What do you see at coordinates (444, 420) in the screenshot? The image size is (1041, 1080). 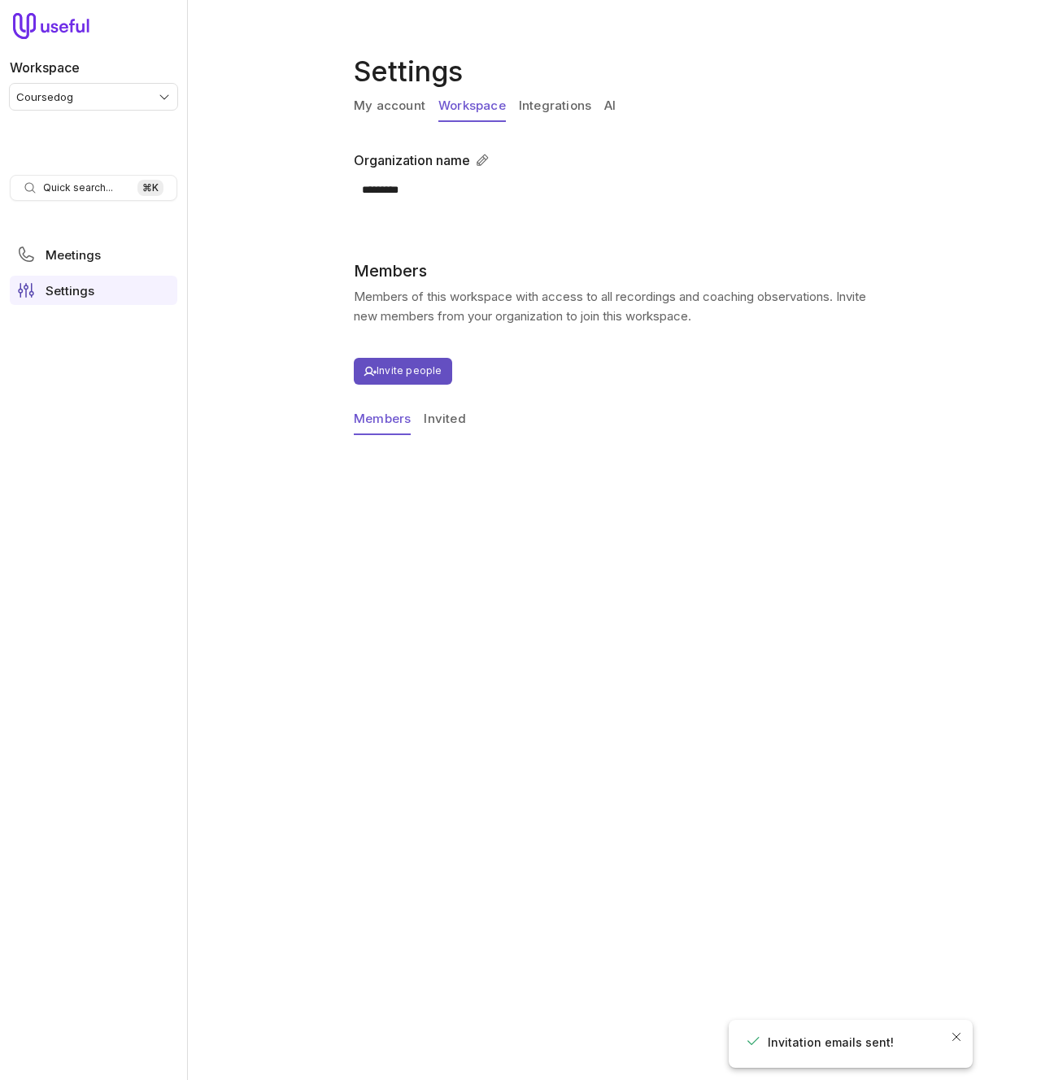 I see `button: Invited` at bounding box center [444, 420].